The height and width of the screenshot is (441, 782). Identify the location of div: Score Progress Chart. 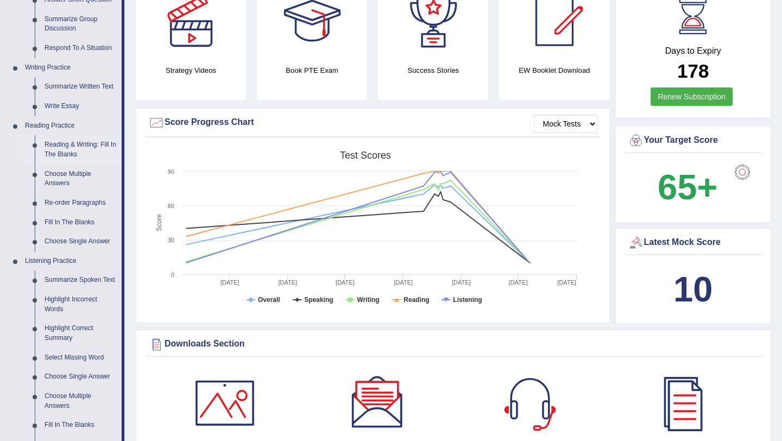
(373, 123).